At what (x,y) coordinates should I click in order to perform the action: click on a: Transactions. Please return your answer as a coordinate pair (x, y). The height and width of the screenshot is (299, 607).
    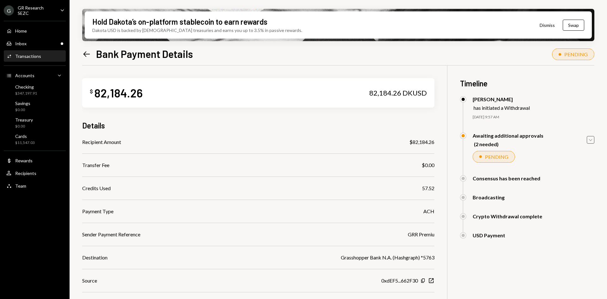
    Looking at the image, I should click on (35, 56).